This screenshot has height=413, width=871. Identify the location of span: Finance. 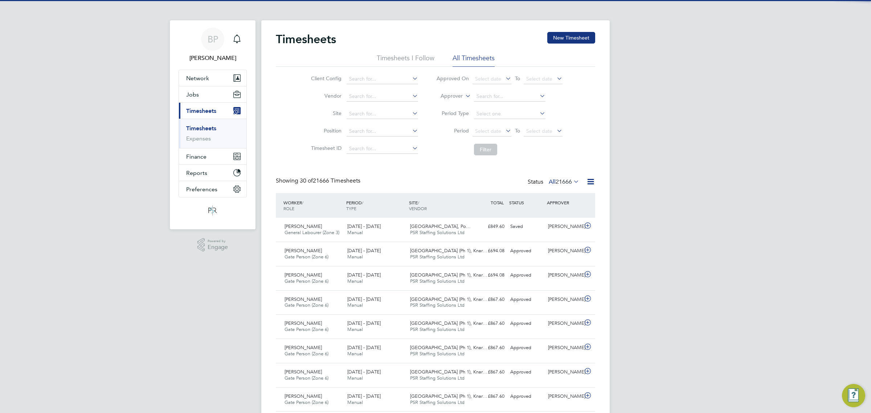
(196, 156).